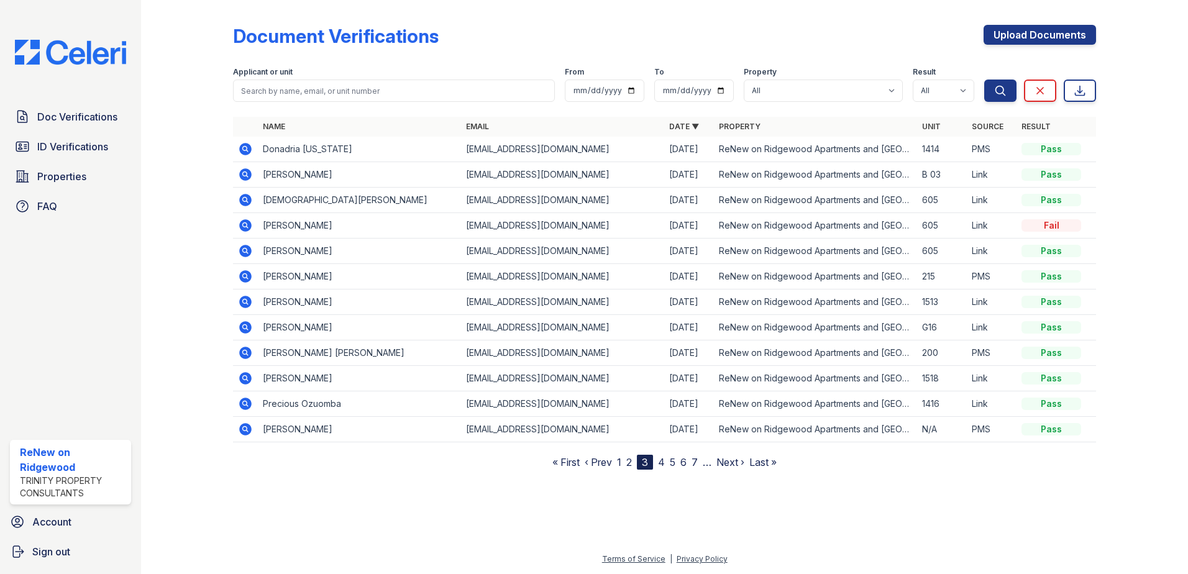 The width and height of the screenshot is (1188, 574). Describe the element at coordinates (645, 462) in the screenshot. I see `div: 3` at that location.